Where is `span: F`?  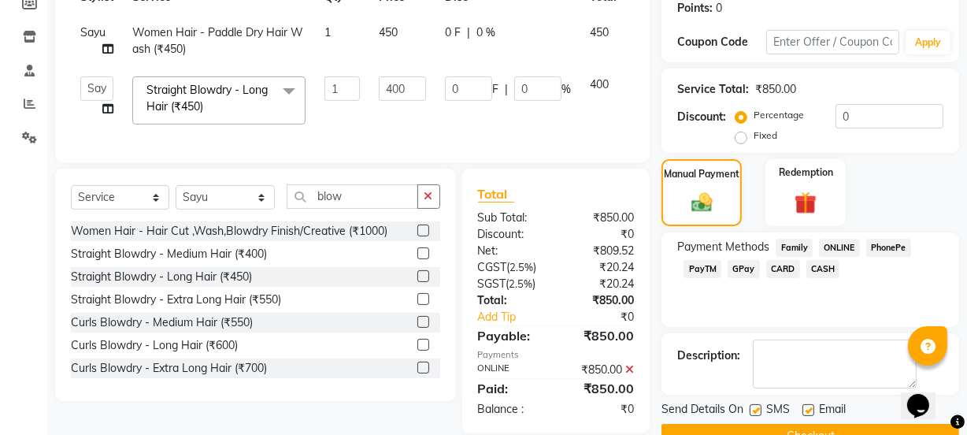 span: F is located at coordinates (495, 89).